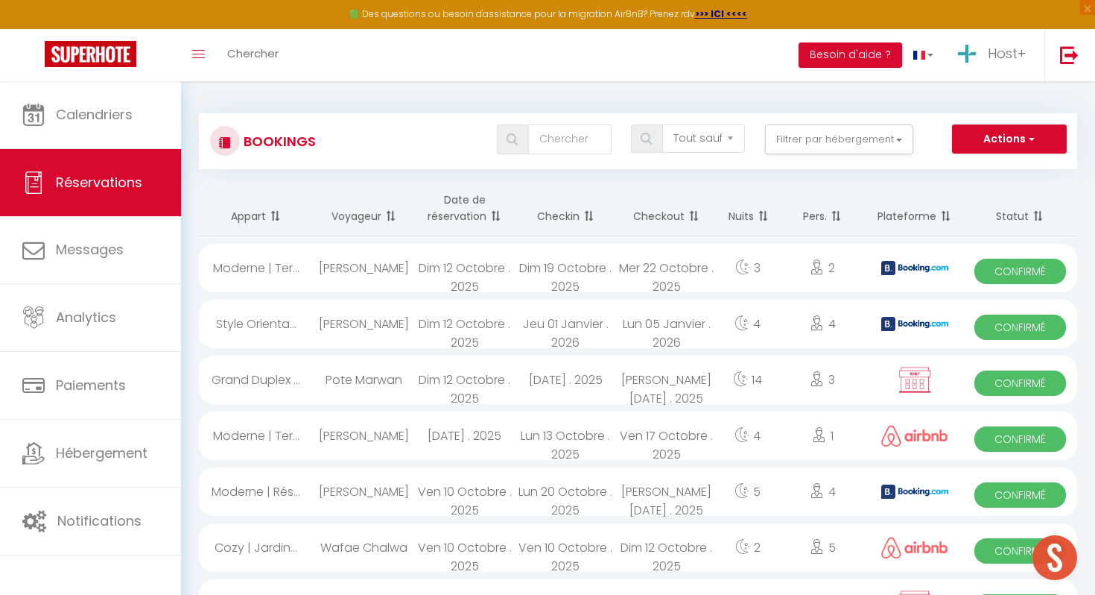 This screenshot has height=595, width=1095. Describe the element at coordinates (850, 55) in the screenshot. I see `button: Besoin d'aide ?` at that location.